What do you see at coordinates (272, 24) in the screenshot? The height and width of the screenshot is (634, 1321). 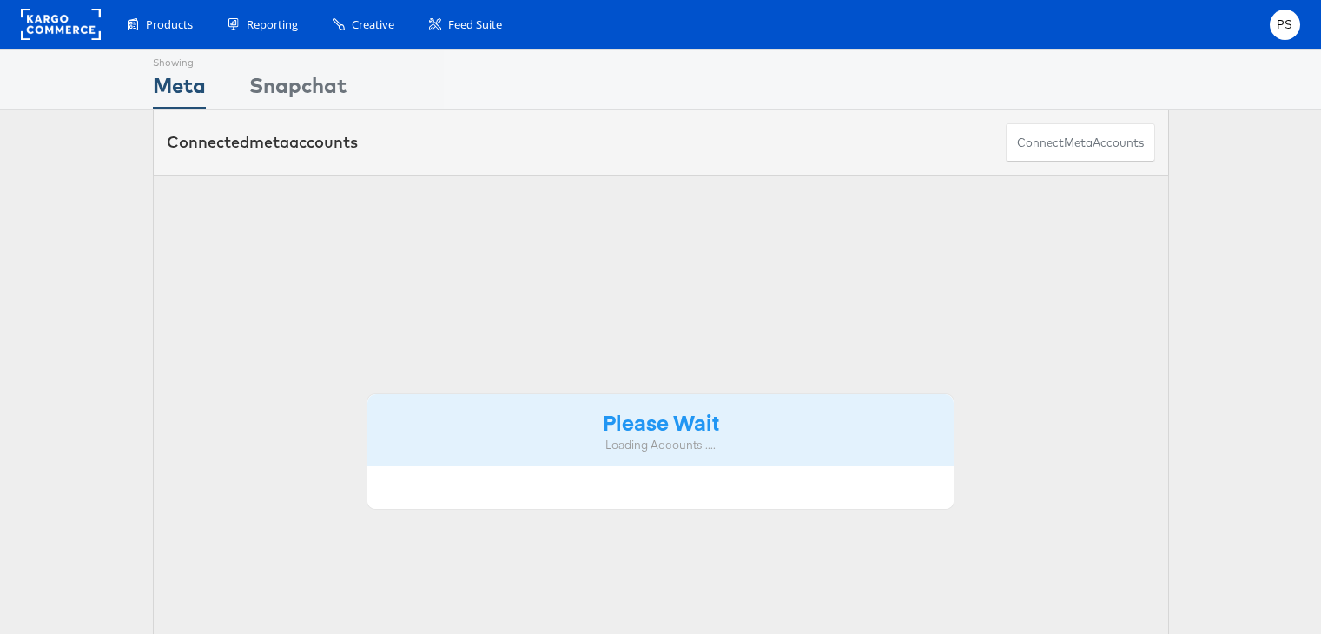 I see `span: Reporting` at bounding box center [272, 24].